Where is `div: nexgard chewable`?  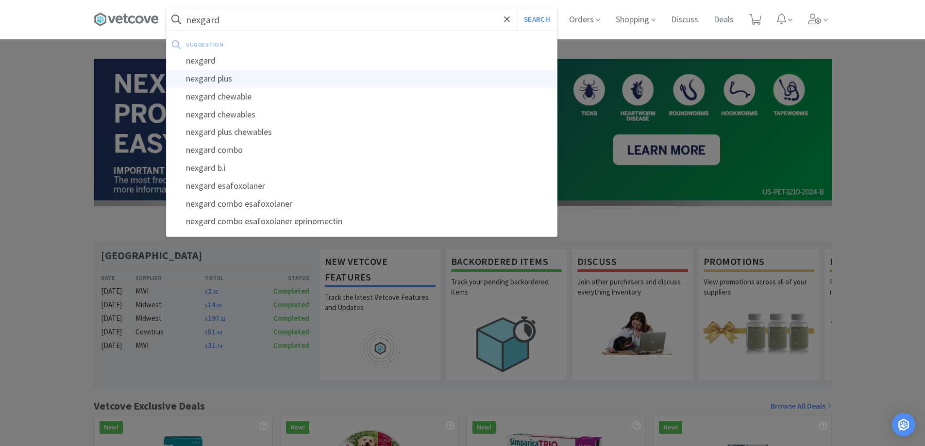 div: nexgard chewable is located at coordinates (362, 97).